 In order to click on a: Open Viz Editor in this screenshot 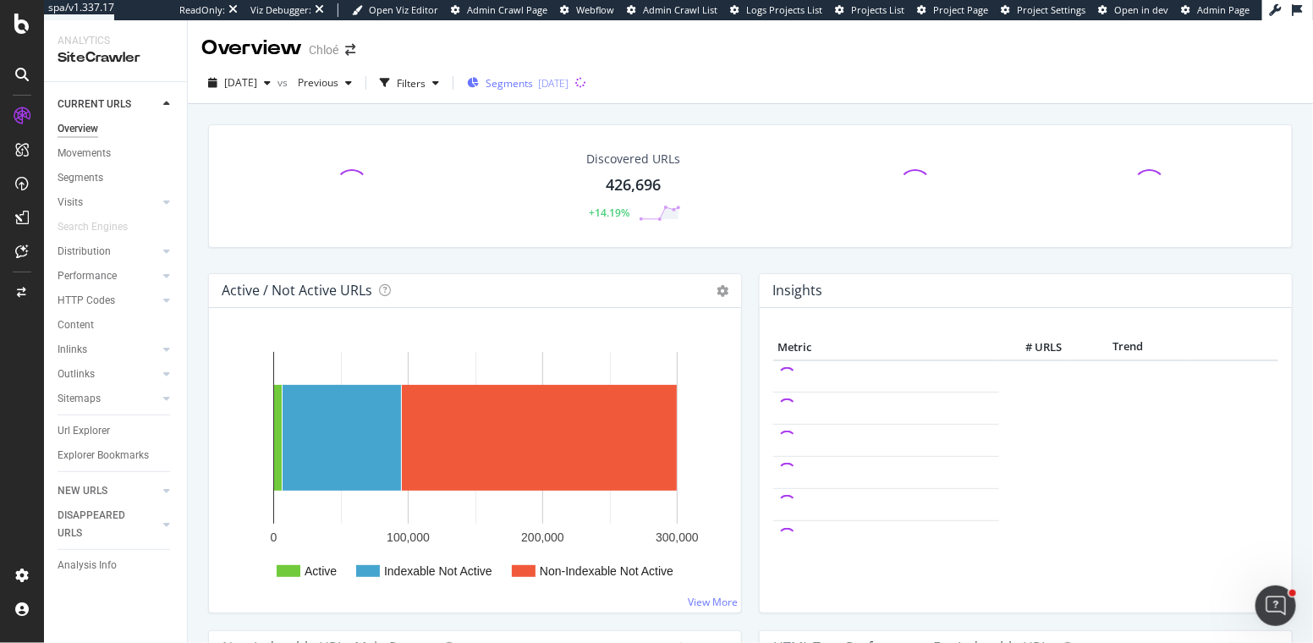, I will do `click(395, 10)`.